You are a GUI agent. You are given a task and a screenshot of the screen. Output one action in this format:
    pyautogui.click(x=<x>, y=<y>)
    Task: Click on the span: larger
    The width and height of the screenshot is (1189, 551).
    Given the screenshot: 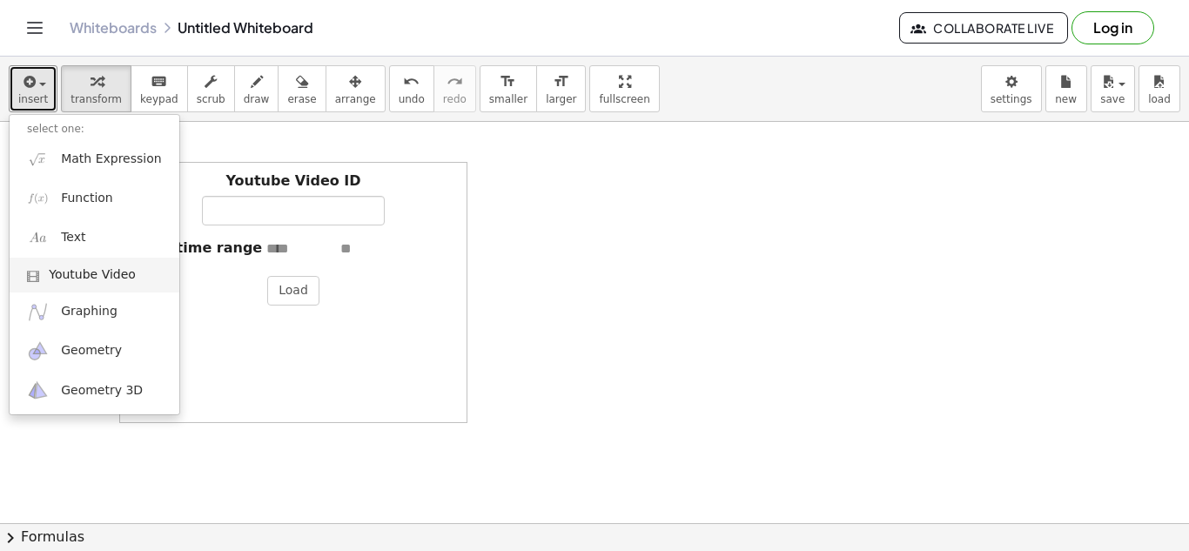 What is the action you would take?
    pyautogui.click(x=561, y=99)
    